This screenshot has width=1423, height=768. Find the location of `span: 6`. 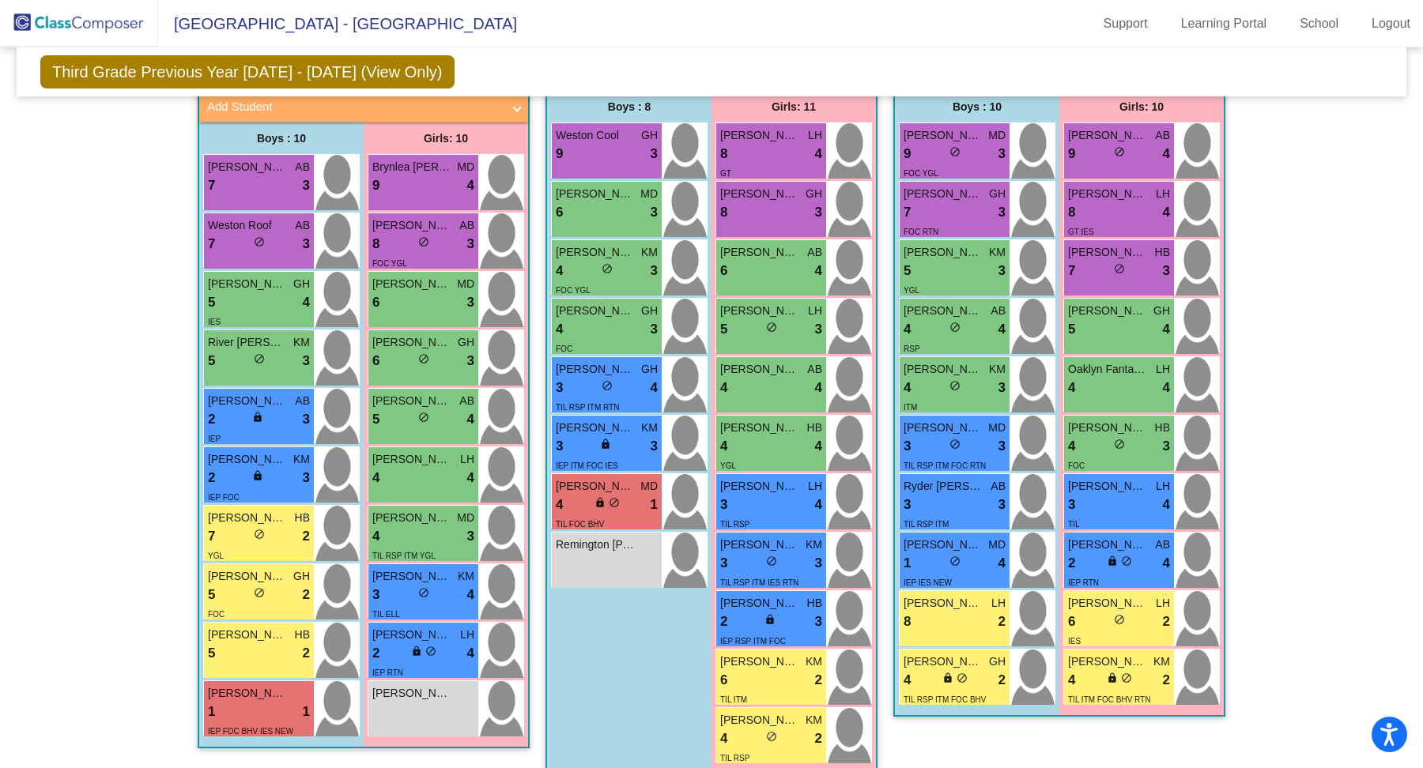

span: 6 is located at coordinates (559, 213).